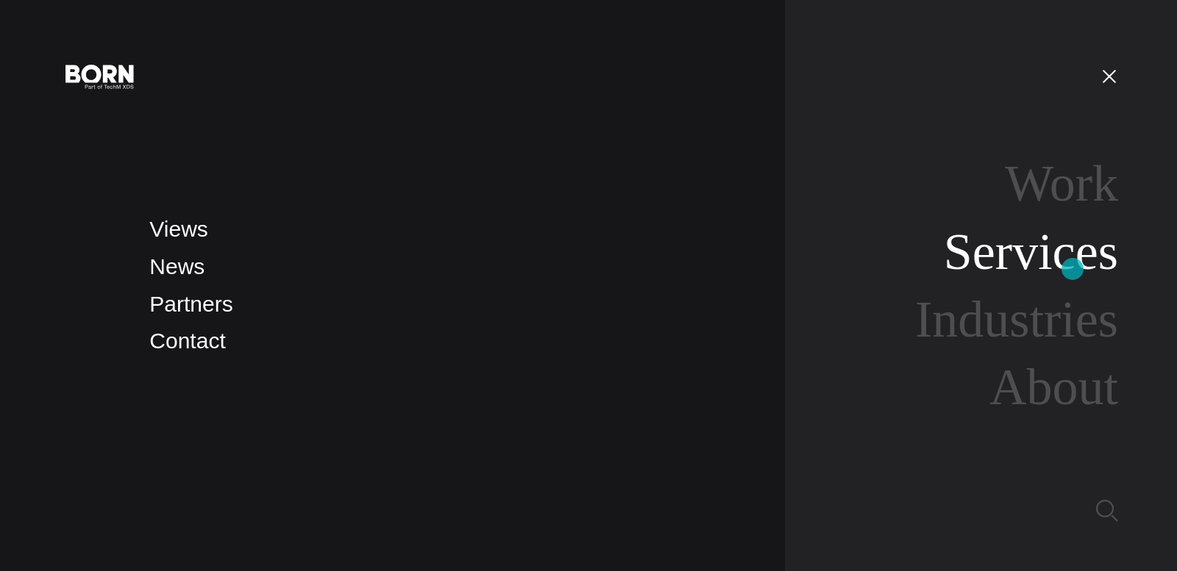 The width and height of the screenshot is (1177, 571). I want to click on a: About, so click(1053, 387).